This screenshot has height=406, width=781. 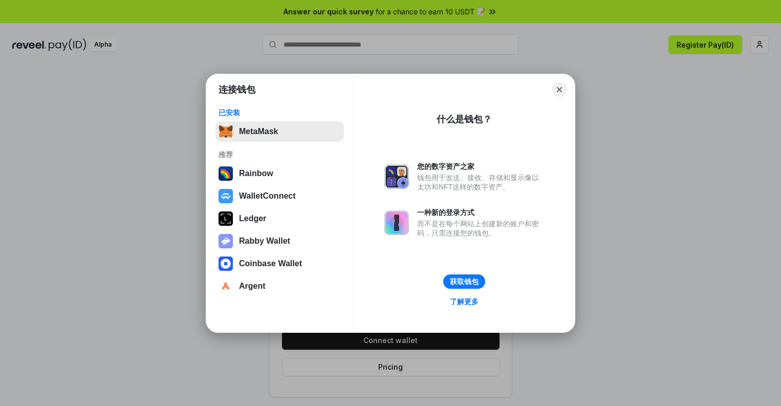 What do you see at coordinates (279, 155) in the screenshot?
I see `div: 推荐` at bounding box center [279, 155].